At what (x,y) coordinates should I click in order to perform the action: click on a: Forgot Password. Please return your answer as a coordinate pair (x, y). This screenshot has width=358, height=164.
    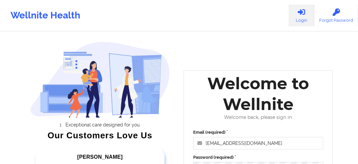
    Looking at the image, I should click on (336, 15).